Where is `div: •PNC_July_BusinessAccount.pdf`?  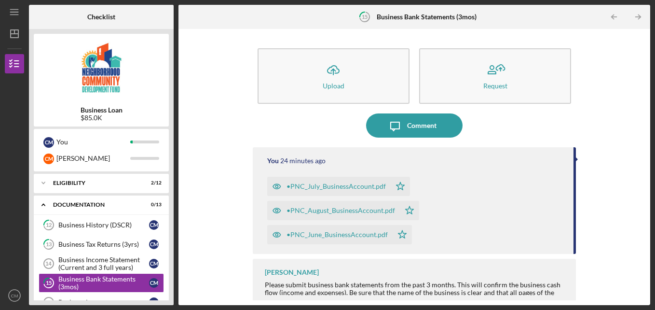
div: •PNC_July_BusinessAccount.pdf is located at coordinates (336, 186).